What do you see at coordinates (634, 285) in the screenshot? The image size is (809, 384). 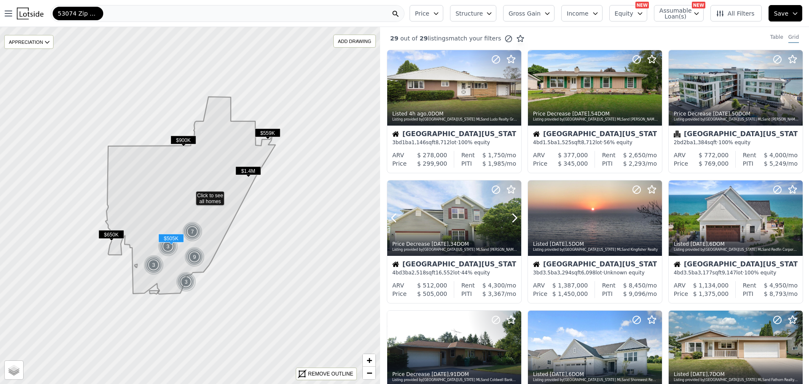 I see `span: $ 8,450` at bounding box center [634, 285].